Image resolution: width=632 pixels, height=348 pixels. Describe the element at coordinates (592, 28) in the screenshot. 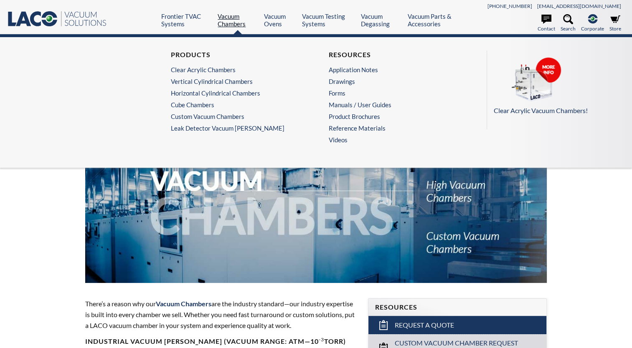

I see `span: Corporate` at that location.